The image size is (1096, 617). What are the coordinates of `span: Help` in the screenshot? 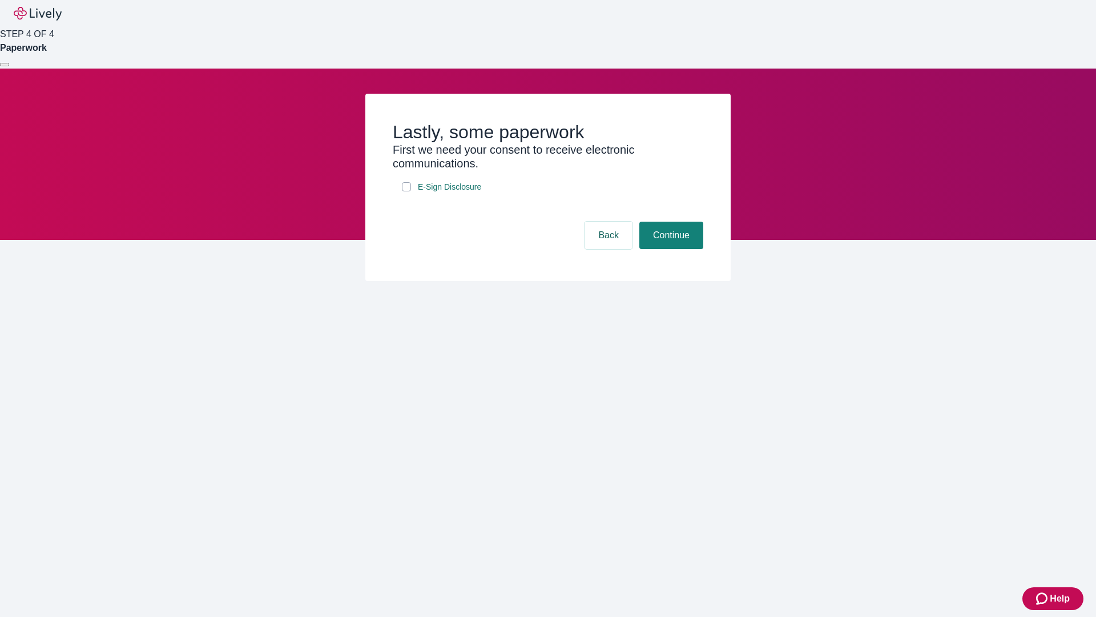 It's located at (1059, 598).